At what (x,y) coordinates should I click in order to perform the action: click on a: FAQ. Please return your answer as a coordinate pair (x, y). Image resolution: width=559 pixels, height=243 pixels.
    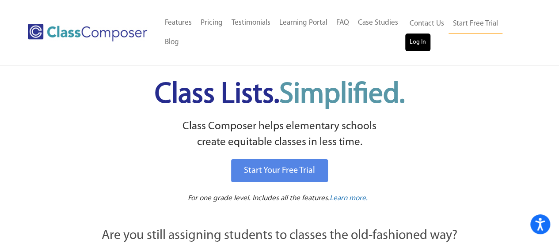
    Looking at the image, I should click on (342, 23).